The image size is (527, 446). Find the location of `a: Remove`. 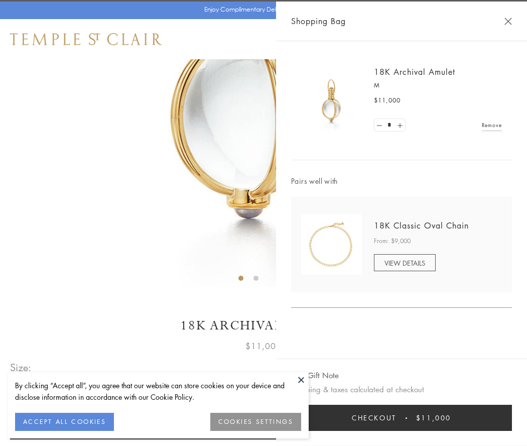

a: Remove is located at coordinates (492, 125).